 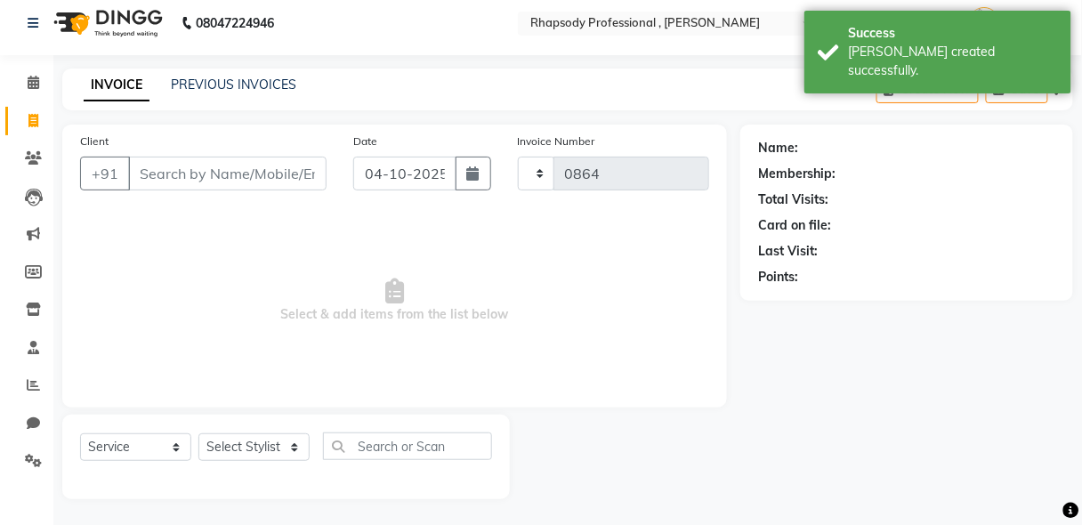 What do you see at coordinates (394, 301) in the screenshot?
I see `span: Select & add items from the list below` at bounding box center [394, 301].